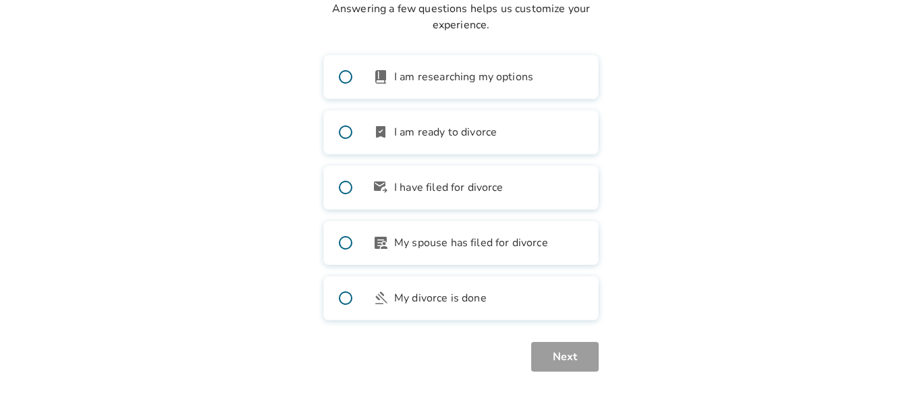  I want to click on span: outgoing_mail, so click(381, 188).